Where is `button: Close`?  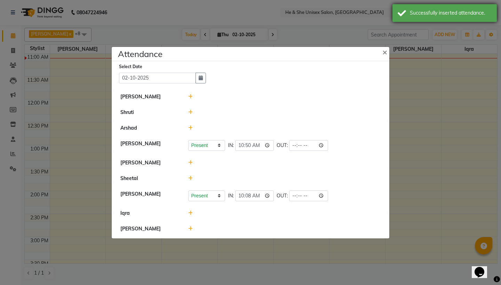 button: Close is located at coordinates (385, 52).